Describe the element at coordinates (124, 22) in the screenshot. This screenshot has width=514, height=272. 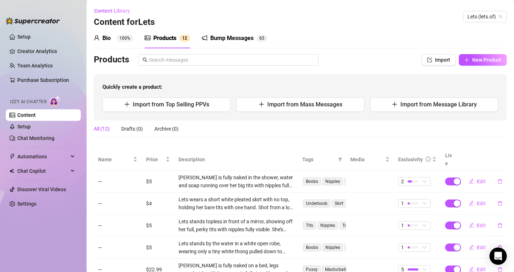
I see `h3: Content for Lets` at that location.